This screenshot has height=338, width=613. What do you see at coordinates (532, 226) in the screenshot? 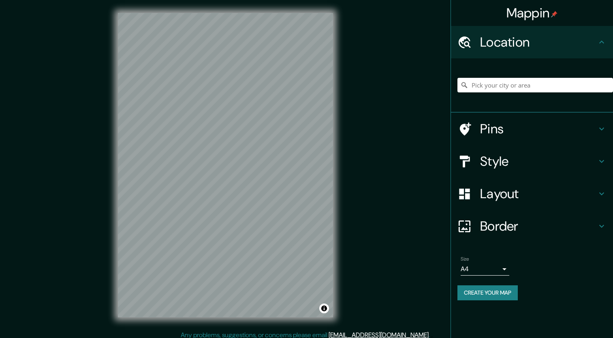
I see `div: Border` at bounding box center [532, 226].